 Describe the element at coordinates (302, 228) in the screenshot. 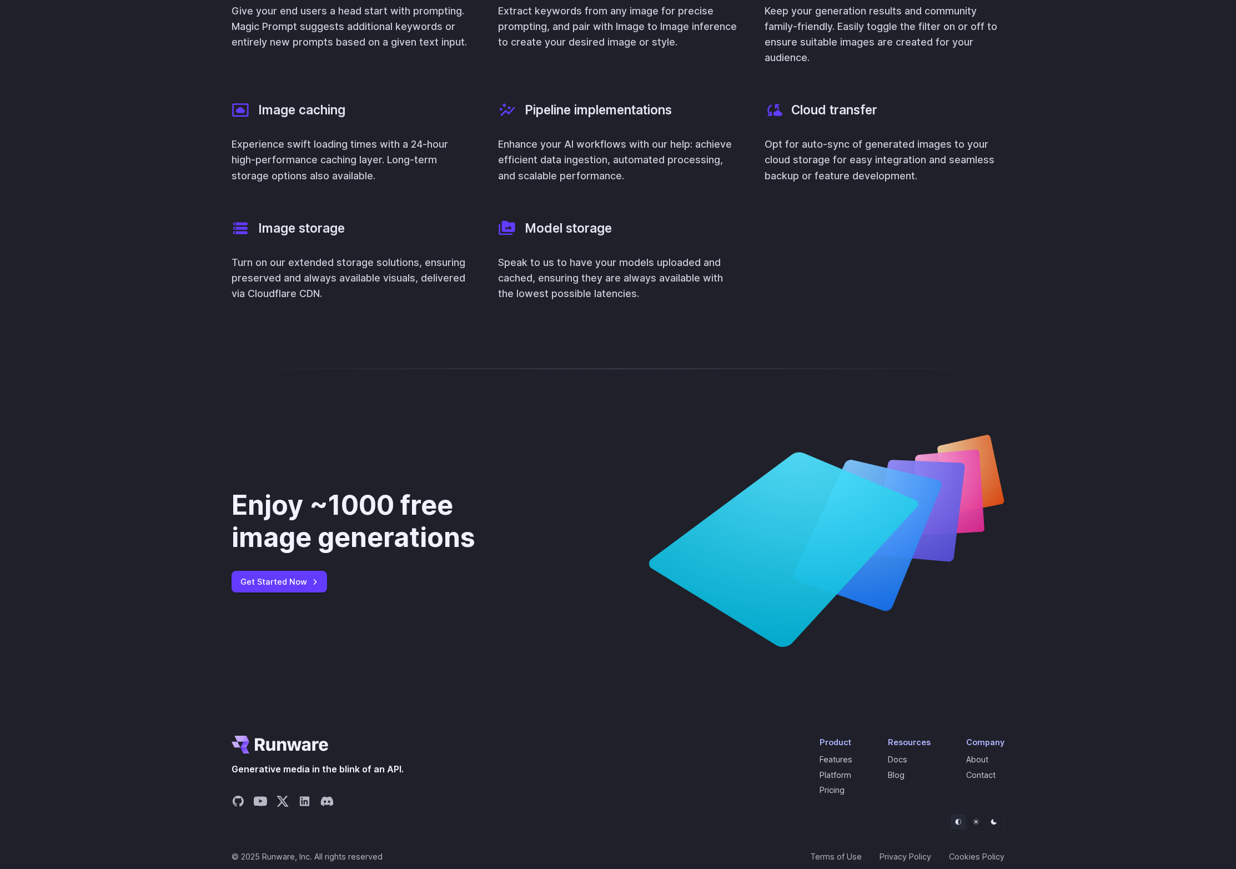

I see `h3: Image storage` at that location.